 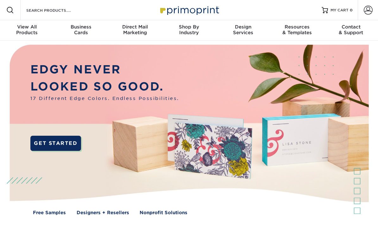 I want to click on span: Business, so click(x=81, y=27).